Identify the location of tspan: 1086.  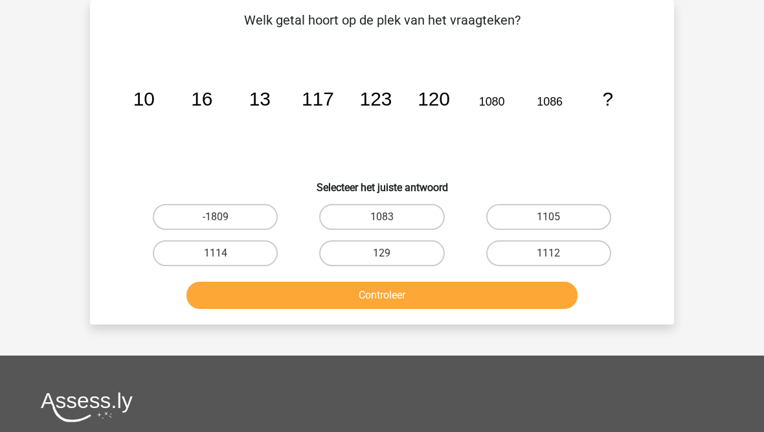
(550, 102).